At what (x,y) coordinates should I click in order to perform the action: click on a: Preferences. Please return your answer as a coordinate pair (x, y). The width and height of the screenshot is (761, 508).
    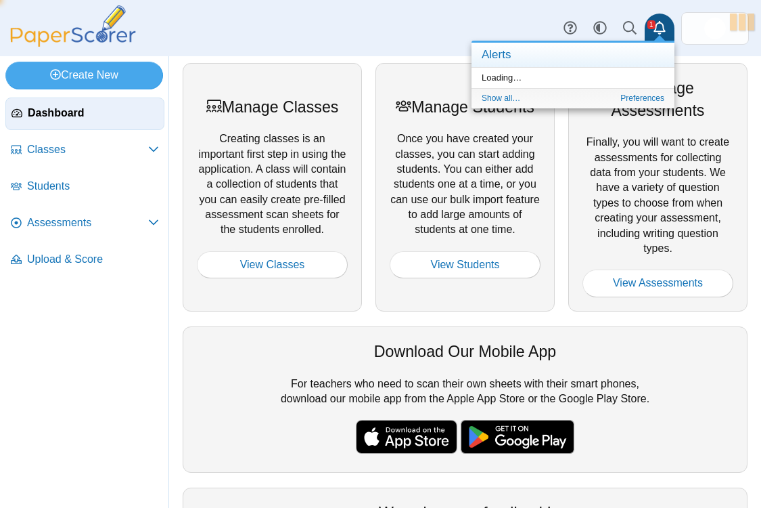
    Looking at the image, I should click on (642, 98).